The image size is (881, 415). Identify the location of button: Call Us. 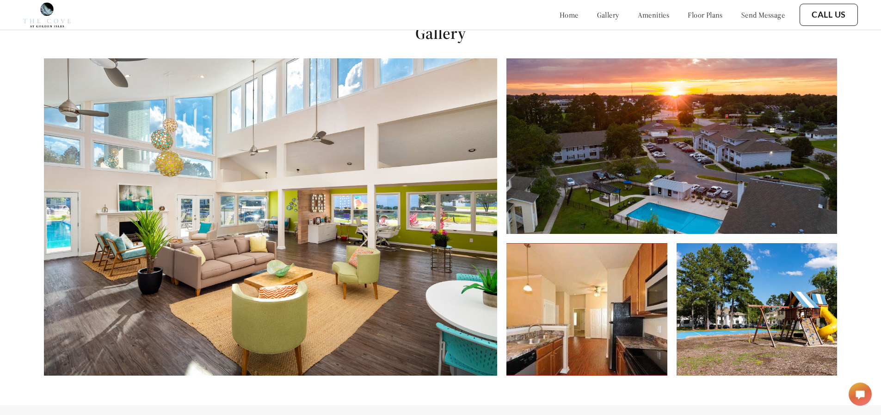
(829, 15).